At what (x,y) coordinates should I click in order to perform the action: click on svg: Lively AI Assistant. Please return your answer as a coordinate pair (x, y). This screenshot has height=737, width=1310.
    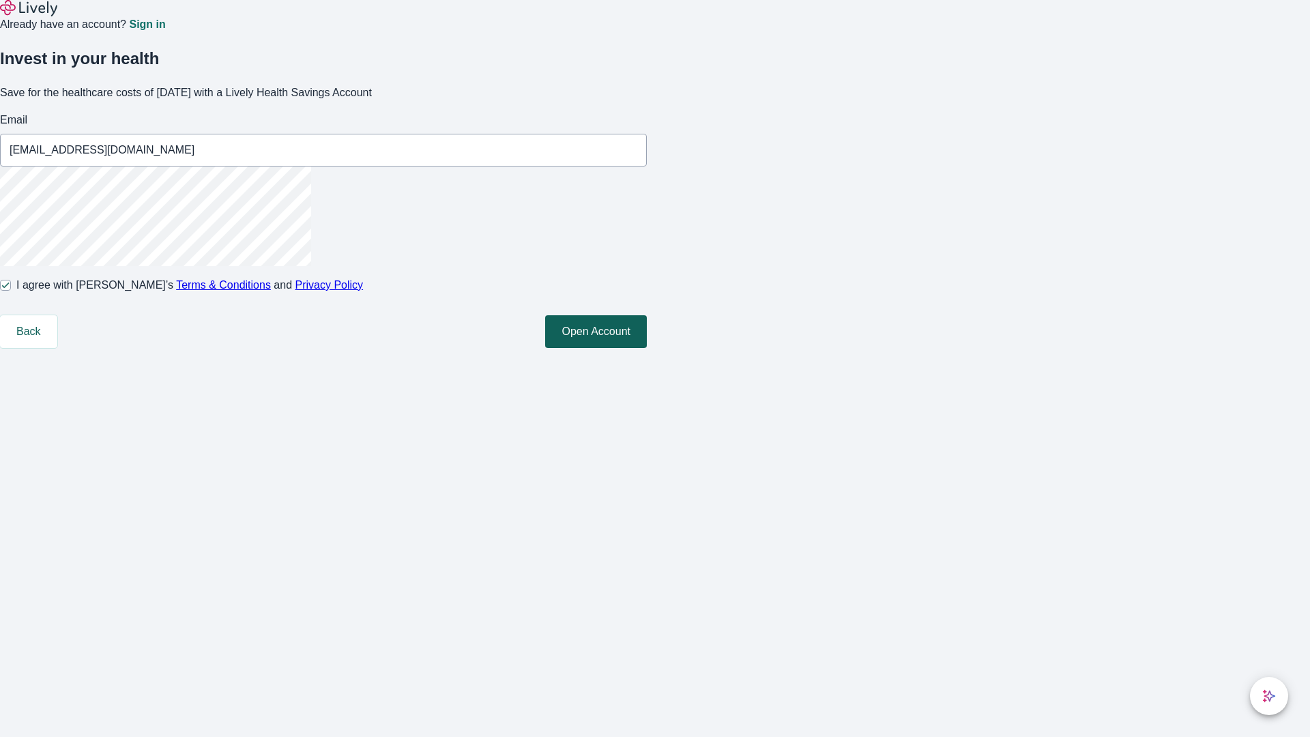
    Looking at the image, I should click on (1269, 696).